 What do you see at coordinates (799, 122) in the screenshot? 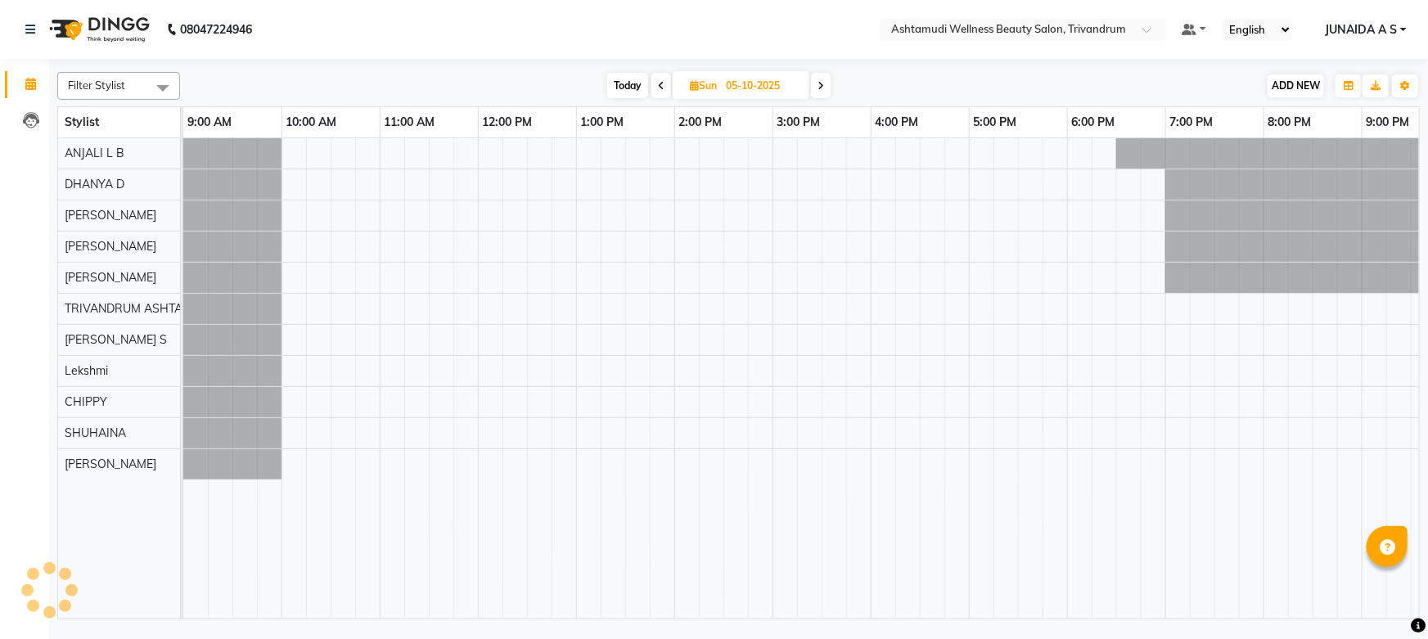
I see `a: 3:00 PM` at bounding box center [799, 122].